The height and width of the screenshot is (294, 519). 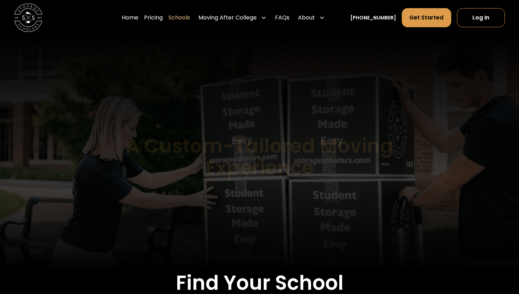 What do you see at coordinates (481, 18) in the screenshot?
I see `a: Log In` at bounding box center [481, 18].